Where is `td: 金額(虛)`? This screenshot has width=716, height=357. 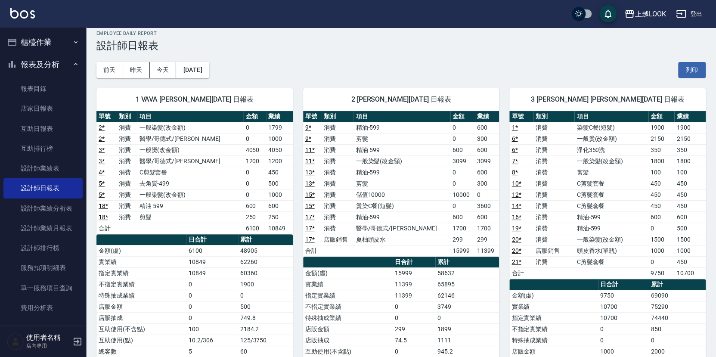
td: 金額(虛) is located at coordinates (141, 251).